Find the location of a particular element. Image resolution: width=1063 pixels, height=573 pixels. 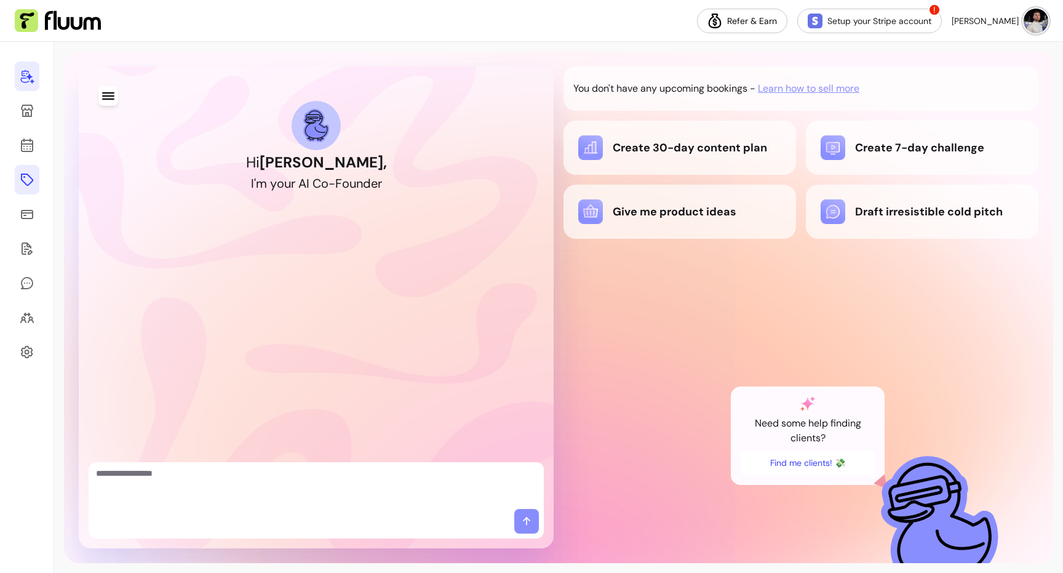

div: Create 30-day content plan is located at coordinates (679, 148).